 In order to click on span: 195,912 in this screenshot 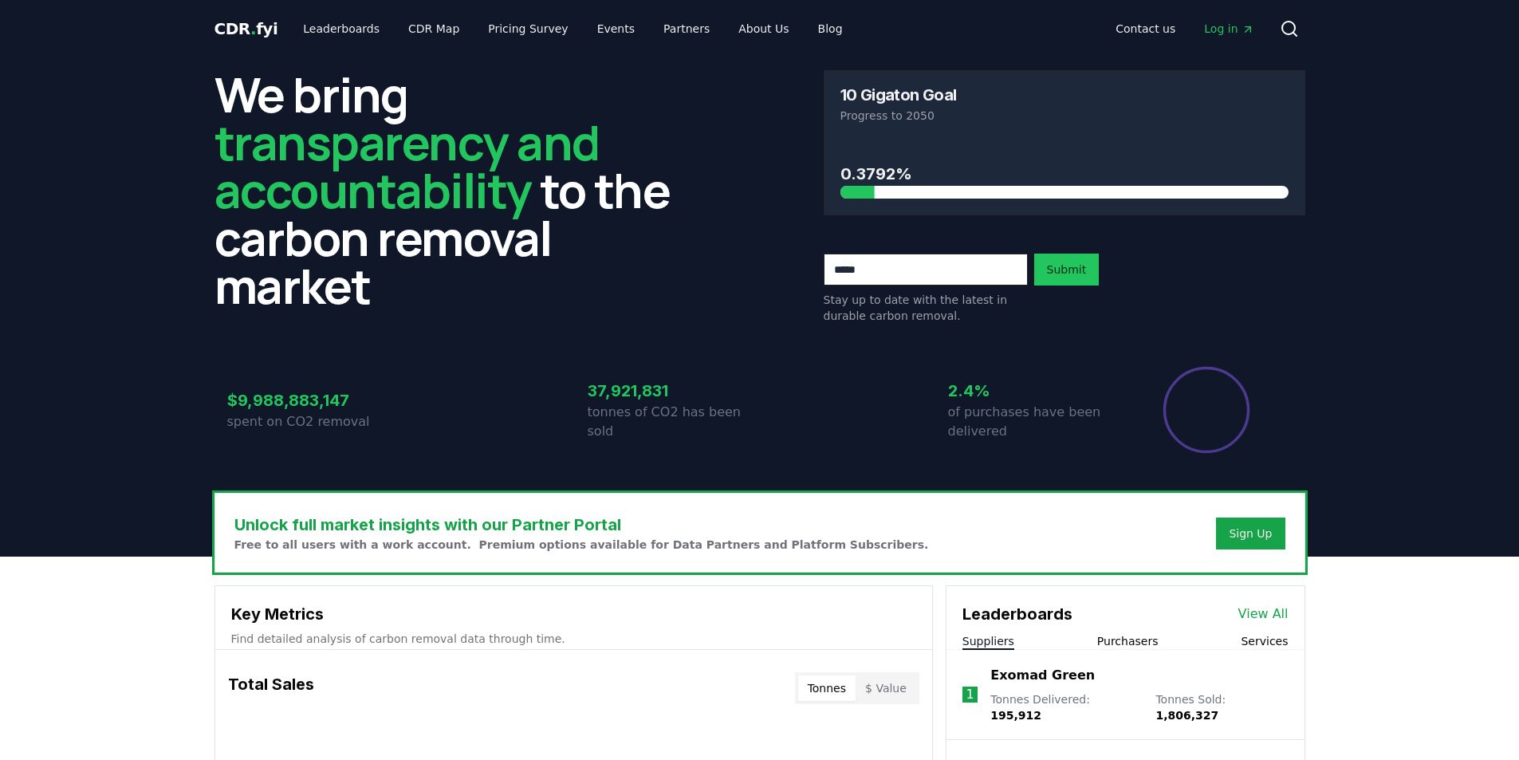, I will do `click(1016, 715)`.